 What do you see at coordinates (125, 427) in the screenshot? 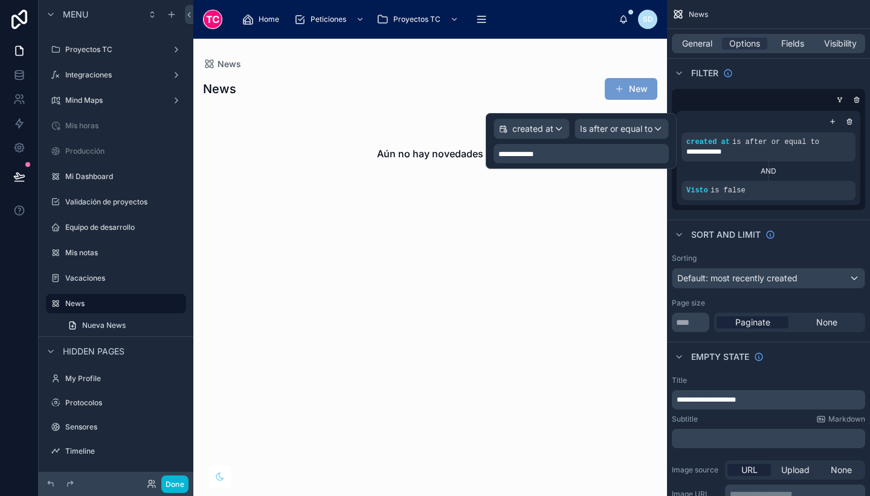
I see `label: Sensores` at bounding box center [125, 427].